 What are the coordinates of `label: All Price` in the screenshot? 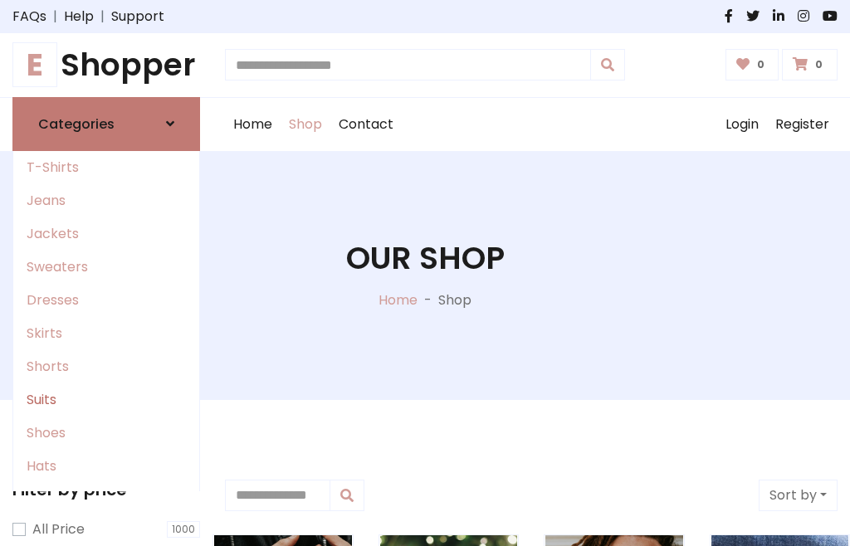 It's located at (58, 530).